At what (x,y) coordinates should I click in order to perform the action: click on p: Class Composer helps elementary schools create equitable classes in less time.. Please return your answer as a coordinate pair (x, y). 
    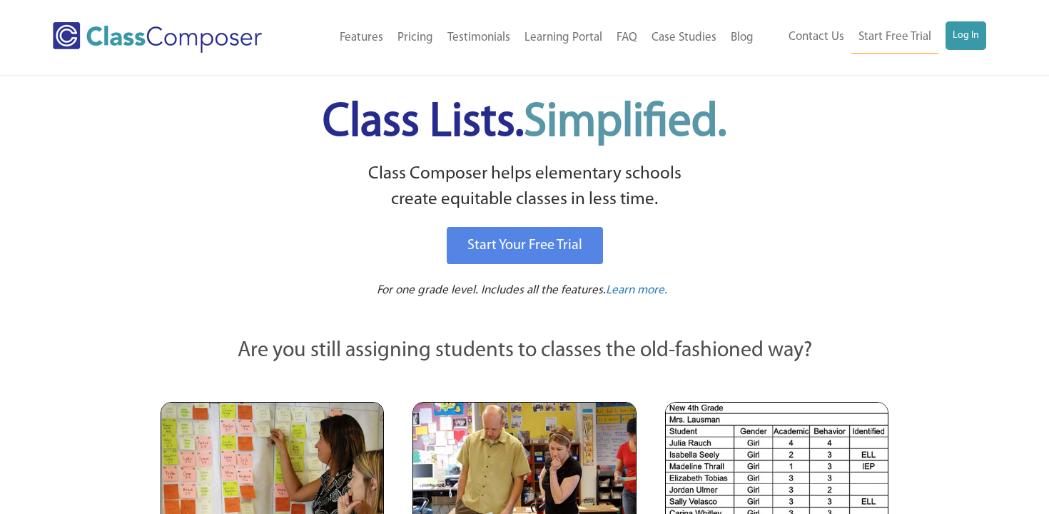
    Looking at the image, I should click on (525, 187).